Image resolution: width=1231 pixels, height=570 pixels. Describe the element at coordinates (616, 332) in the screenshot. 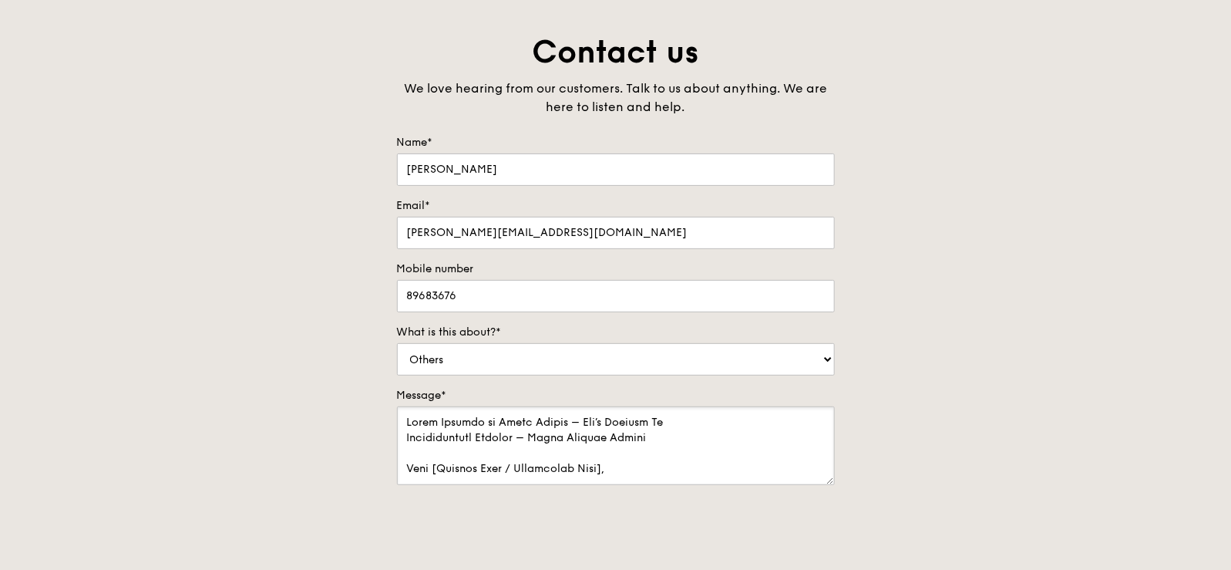

I see `label: What is this about?*` at that location.